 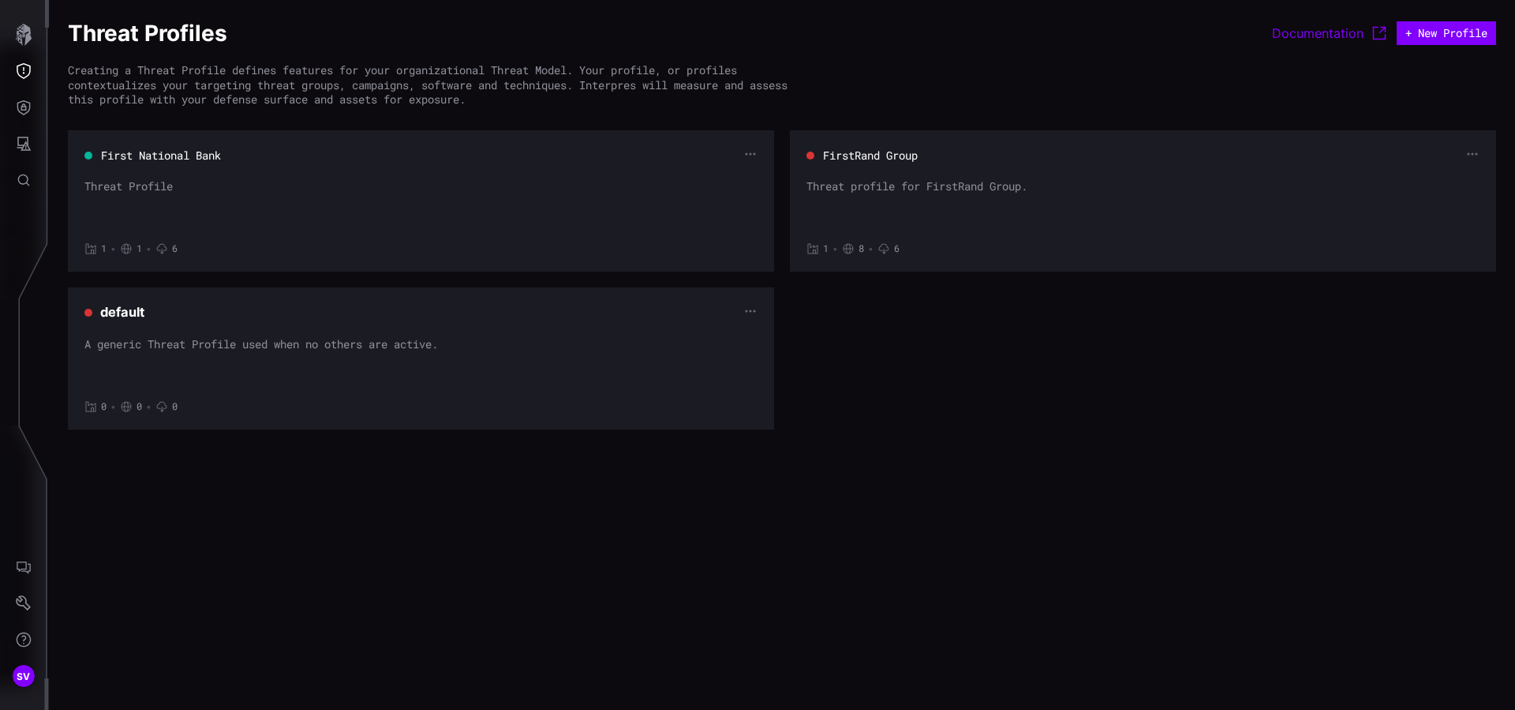 What do you see at coordinates (871, 155) in the screenshot?
I see `button: FirstRand Group` at bounding box center [871, 155].